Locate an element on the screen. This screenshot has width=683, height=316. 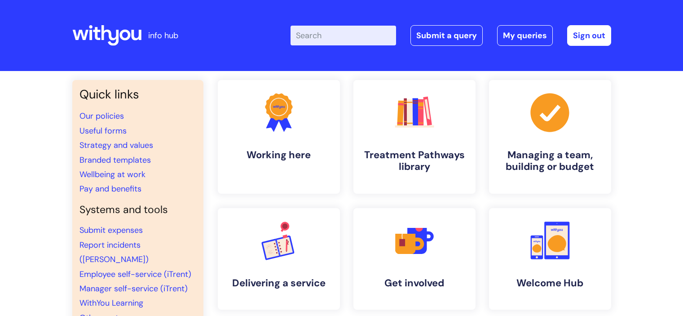
a: Branded templates is located at coordinates (115, 160).